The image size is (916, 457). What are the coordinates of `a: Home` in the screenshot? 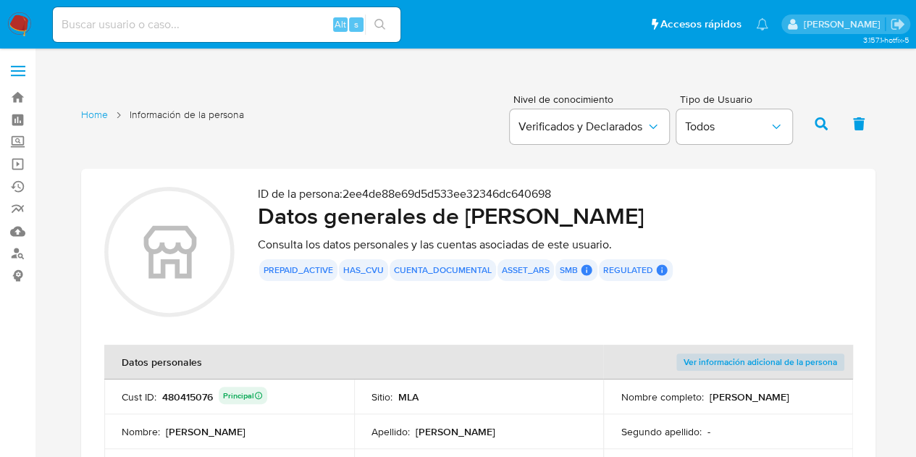 It's located at (94, 114).